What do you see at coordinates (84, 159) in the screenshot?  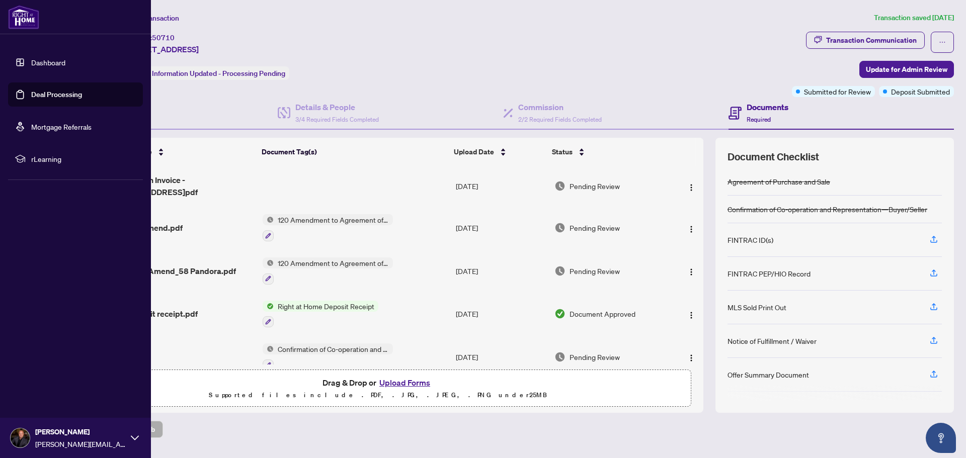 I see `span: rLearning` at bounding box center [84, 159].